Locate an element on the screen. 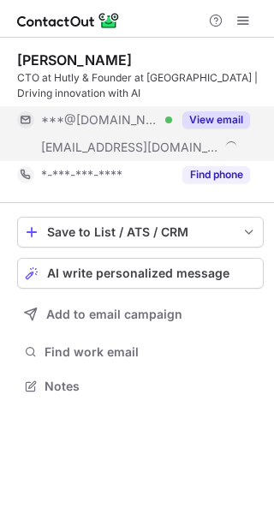 The width and height of the screenshot is (274, 514). button: Add to email campaign is located at coordinates (141, 314).